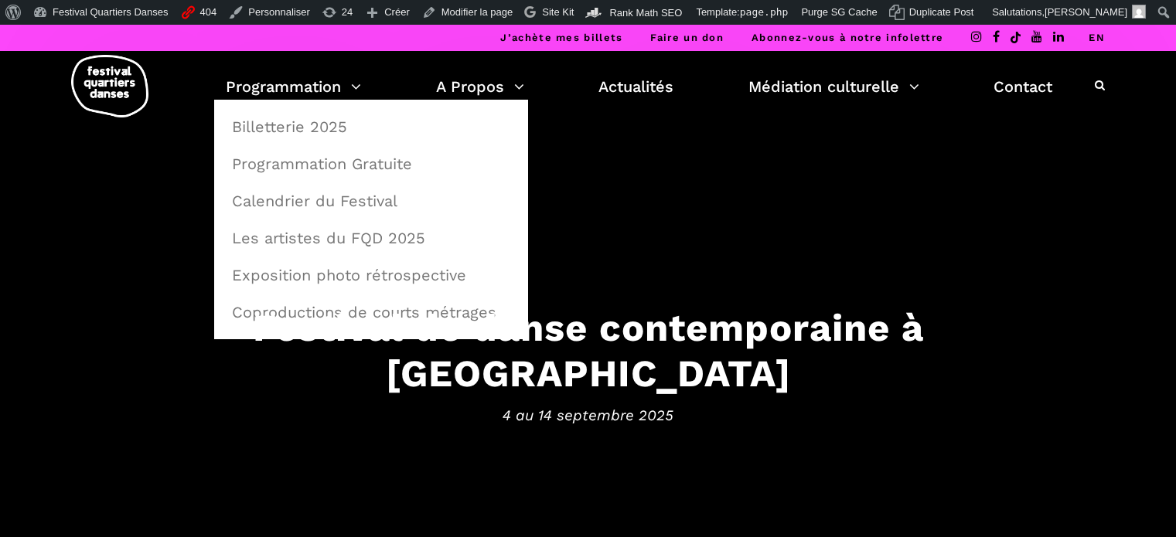  What do you see at coordinates (561, 37) in the screenshot?
I see `a: J’achète mes billets` at bounding box center [561, 37].